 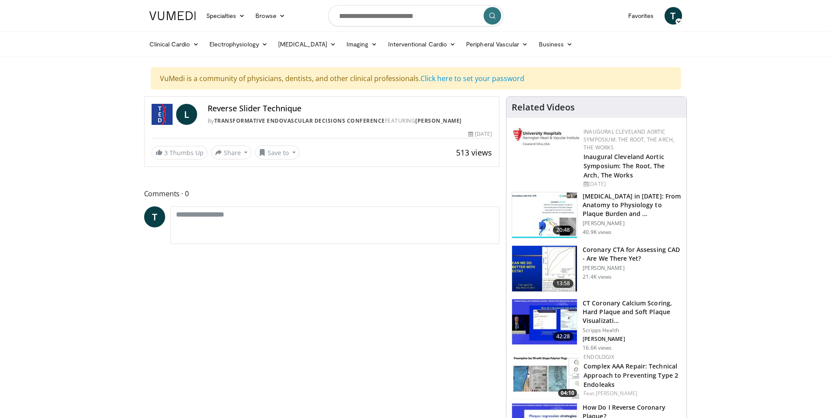 What do you see at coordinates (416, 16) in the screenshot?
I see `input: Search topics, interventions` at bounding box center [416, 16].